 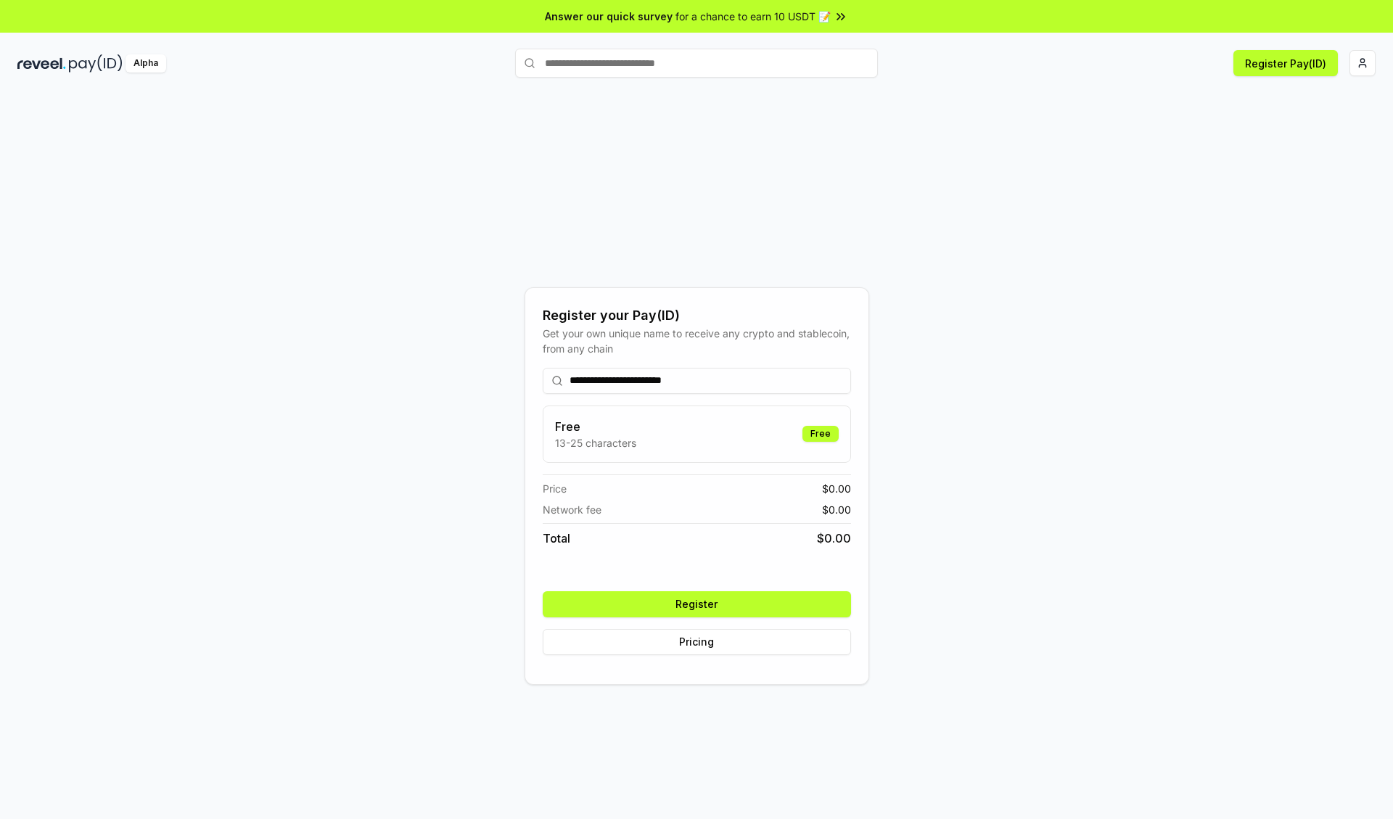 I want to click on button: Pricing, so click(x=696, y=642).